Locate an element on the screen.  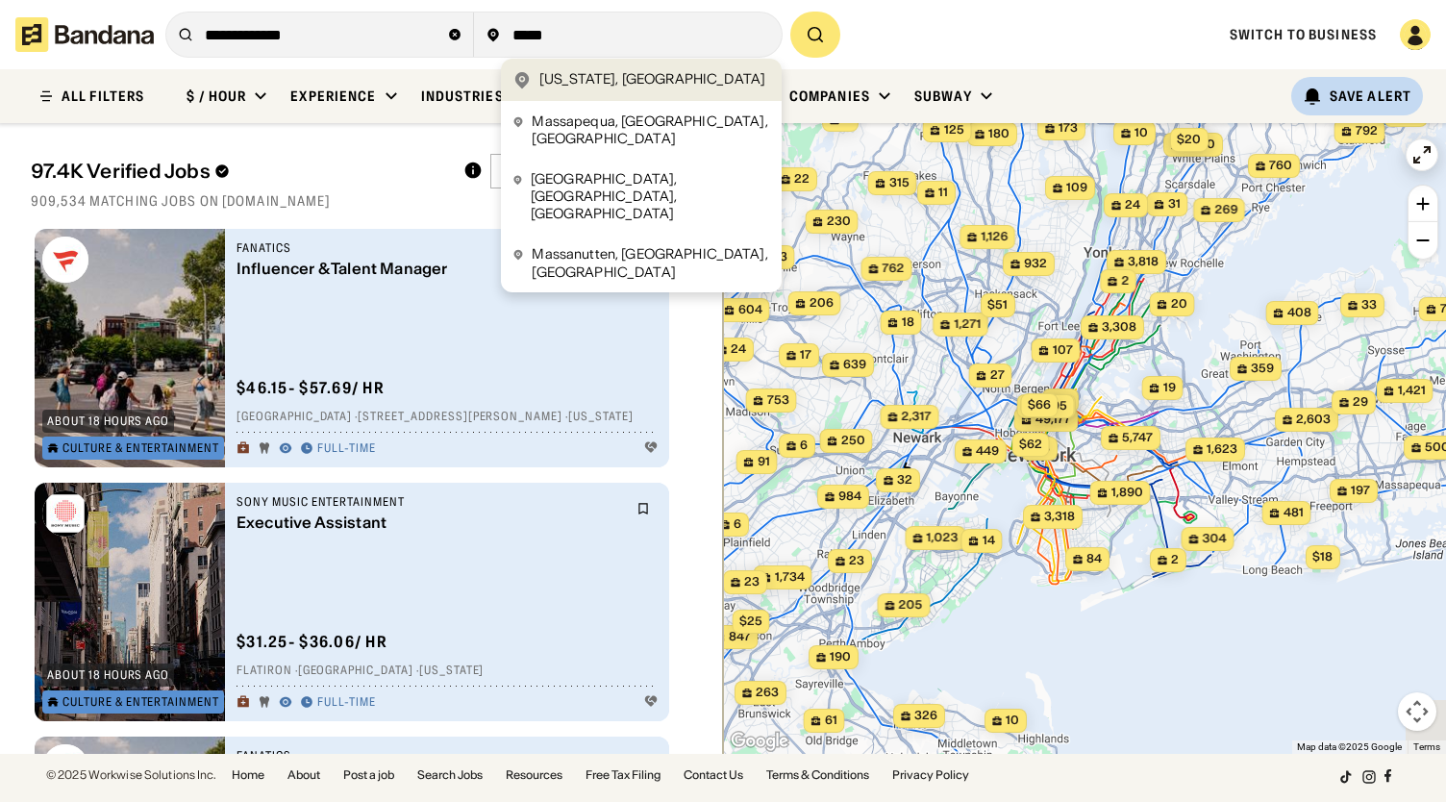
span: 33 is located at coordinates (1369, 305).